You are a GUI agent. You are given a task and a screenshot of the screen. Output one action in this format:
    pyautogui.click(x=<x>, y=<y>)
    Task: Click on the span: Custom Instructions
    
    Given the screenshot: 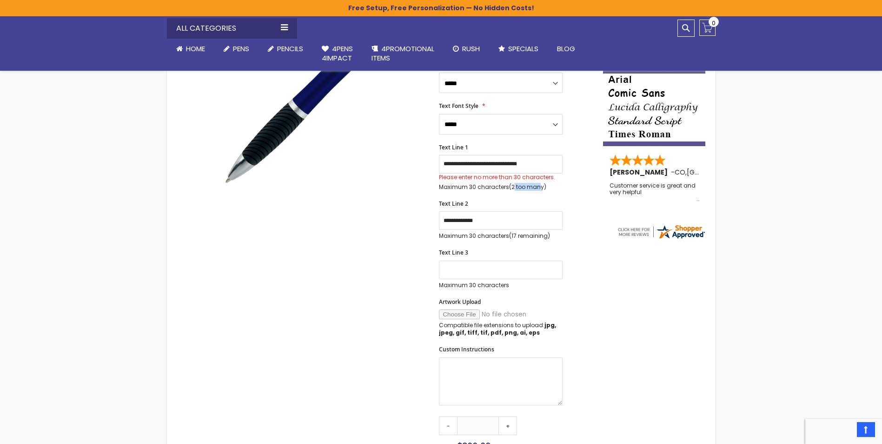 What is the action you would take?
    pyautogui.click(x=466, y=349)
    